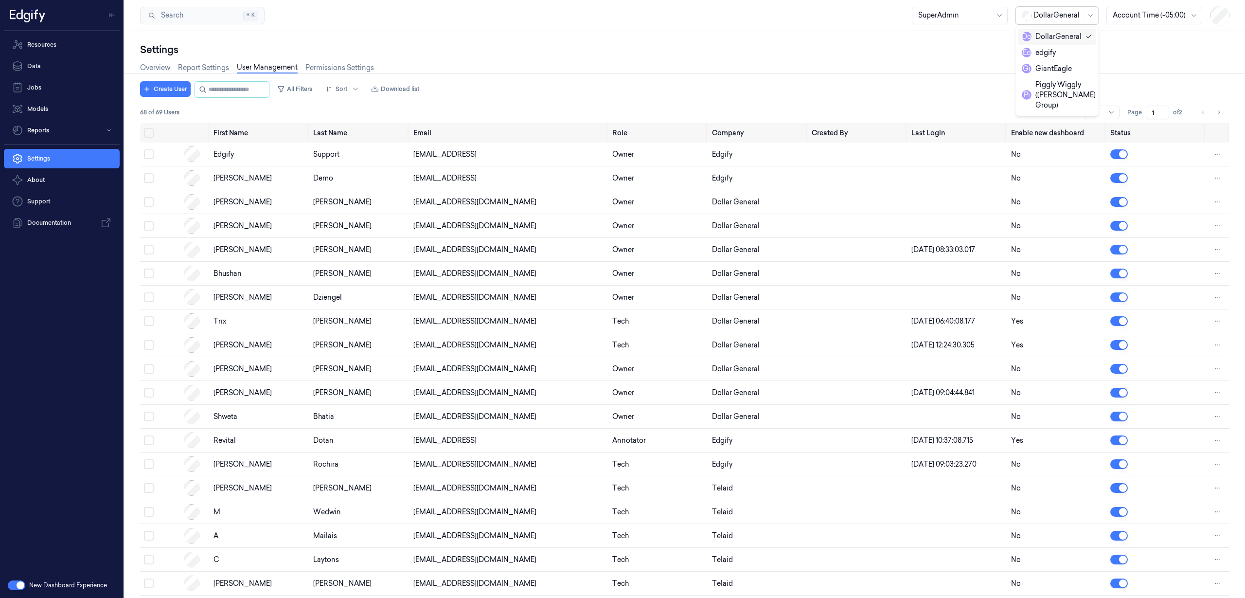 Image resolution: width=1245 pixels, height=598 pixels. What do you see at coordinates (165, 89) in the screenshot?
I see `button: Create User` at bounding box center [165, 89].